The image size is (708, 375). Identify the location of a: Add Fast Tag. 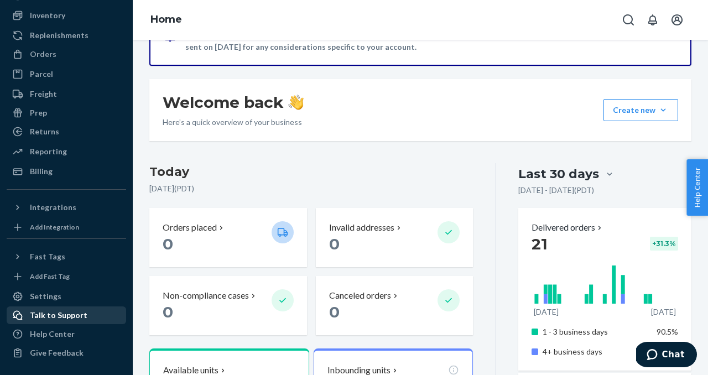
(66, 276).